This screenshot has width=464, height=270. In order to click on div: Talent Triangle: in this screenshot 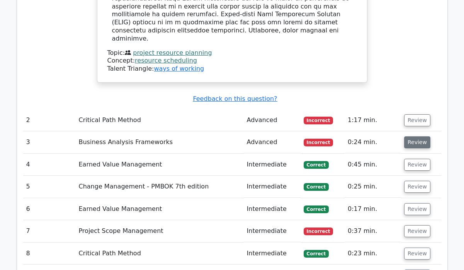, I will do `click(232, 61)`.